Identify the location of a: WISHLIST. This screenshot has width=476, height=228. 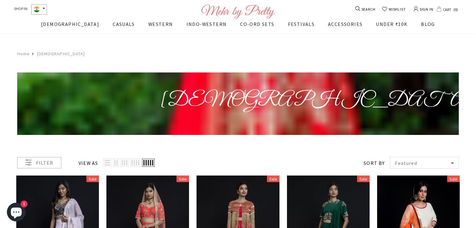
(394, 9).